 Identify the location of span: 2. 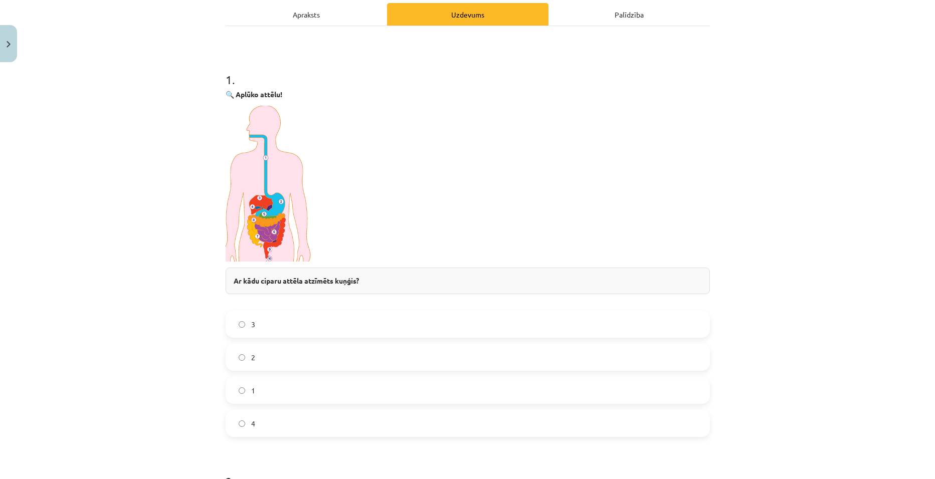
(253, 357).